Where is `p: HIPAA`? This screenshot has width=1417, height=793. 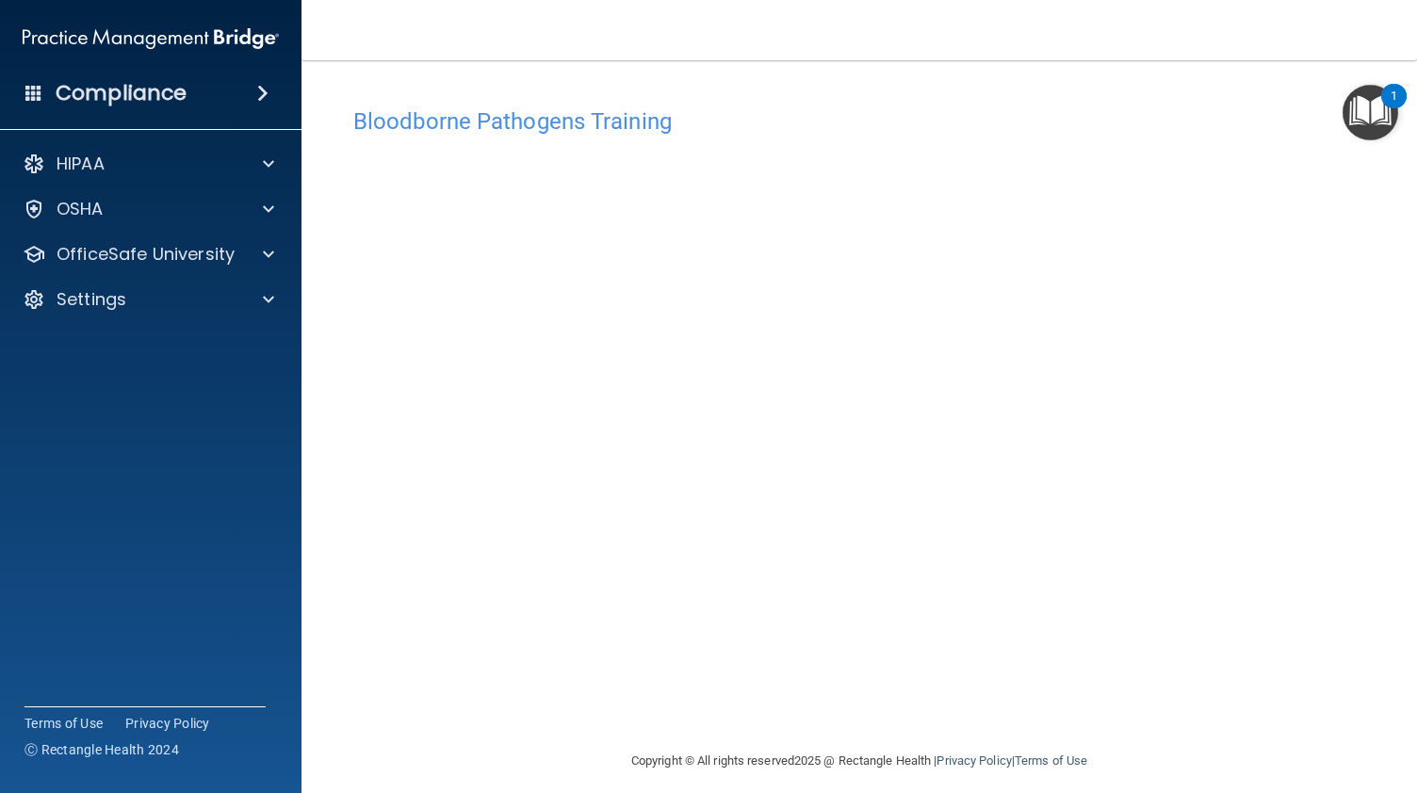 p: HIPAA is located at coordinates (80, 164).